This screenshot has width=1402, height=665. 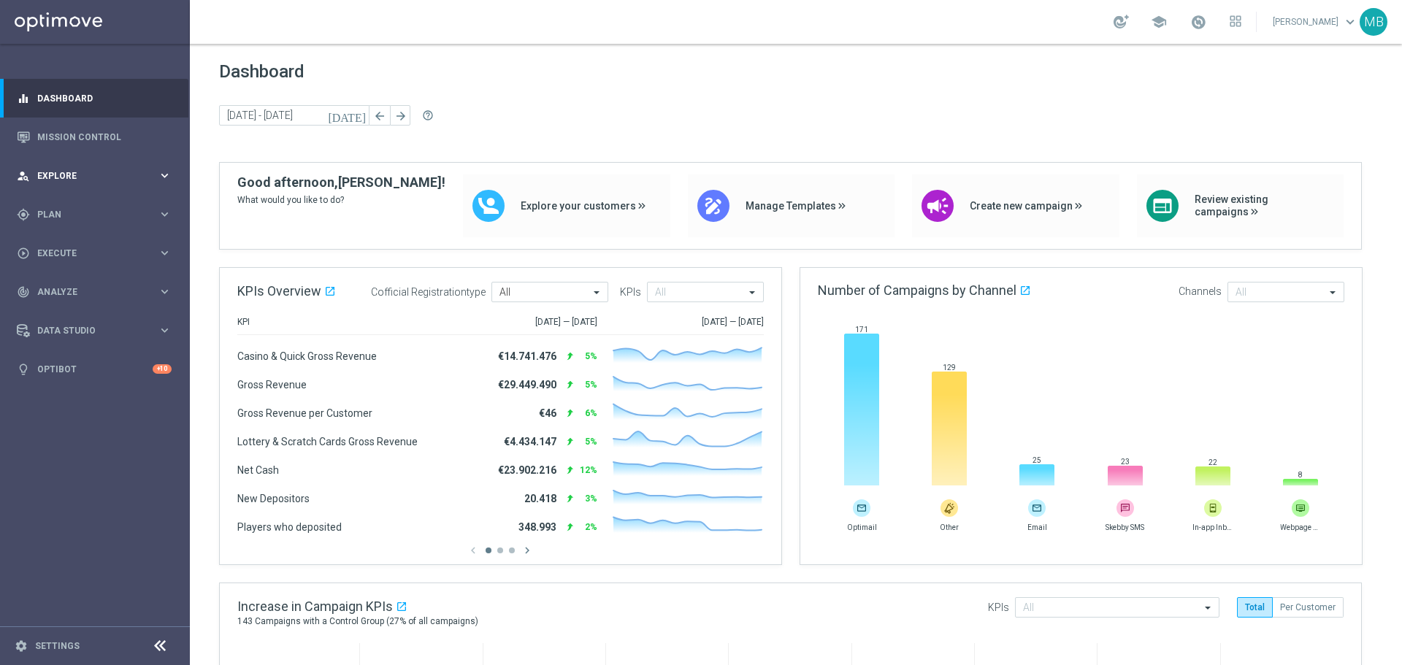 What do you see at coordinates (23, 215) in the screenshot?
I see `i: gps_fixed` at bounding box center [23, 215].